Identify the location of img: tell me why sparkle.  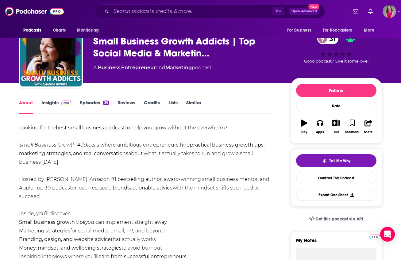
(324, 161).